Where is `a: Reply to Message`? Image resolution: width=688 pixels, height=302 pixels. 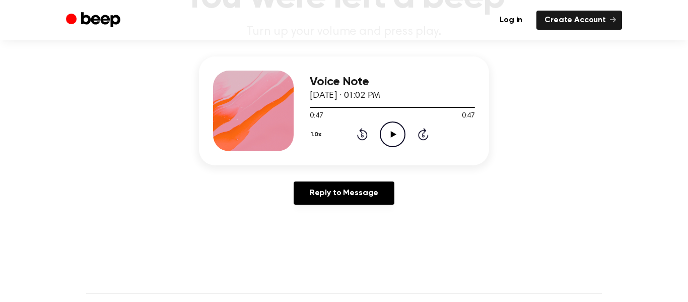
a: Reply to Message is located at coordinates (344, 193).